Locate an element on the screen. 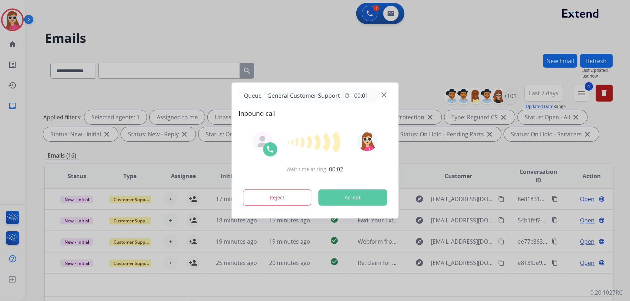 The width and height of the screenshot is (630, 301). img: call-icon is located at coordinates (270, 150).